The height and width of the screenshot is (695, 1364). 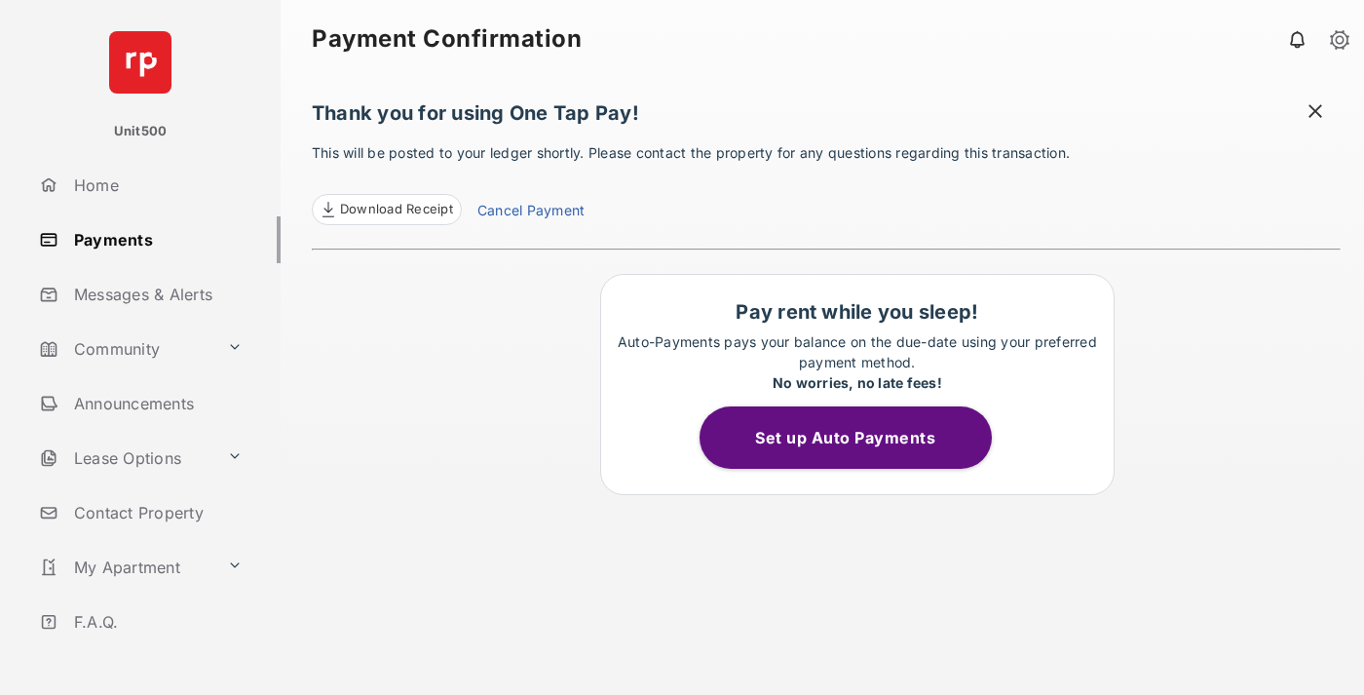 I want to click on a: F.A.Q., so click(x=156, y=622).